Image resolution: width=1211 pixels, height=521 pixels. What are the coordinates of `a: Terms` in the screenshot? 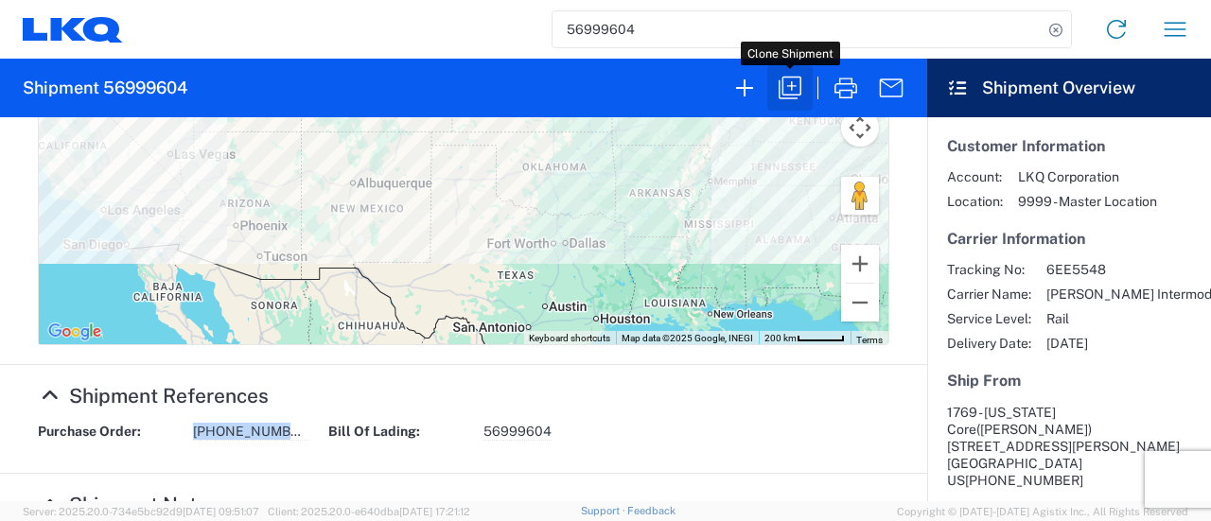 It's located at (869, 340).